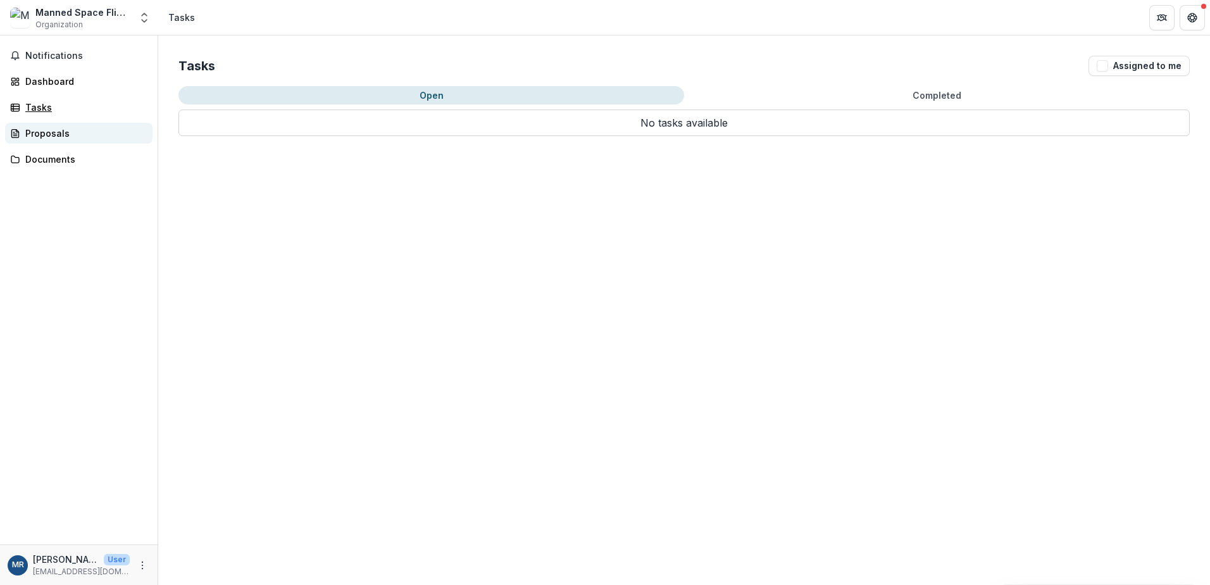 The height and width of the screenshot is (585, 1210). What do you see at coordinates (431, 95) in the screenshot?
I see `button: Open` at bounding box center [431, 95].